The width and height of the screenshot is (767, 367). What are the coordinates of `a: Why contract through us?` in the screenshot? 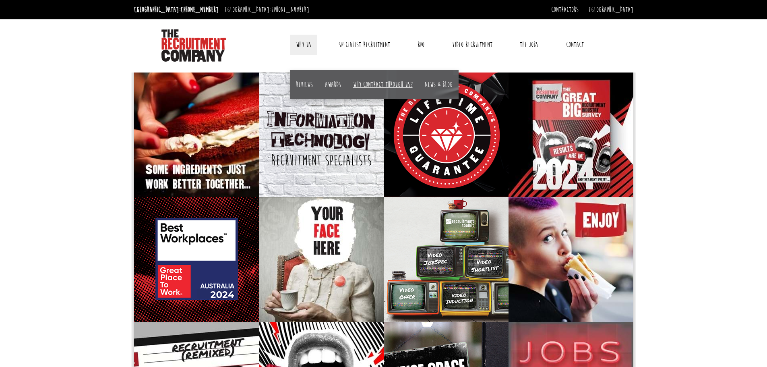 It's located at (383, 85).